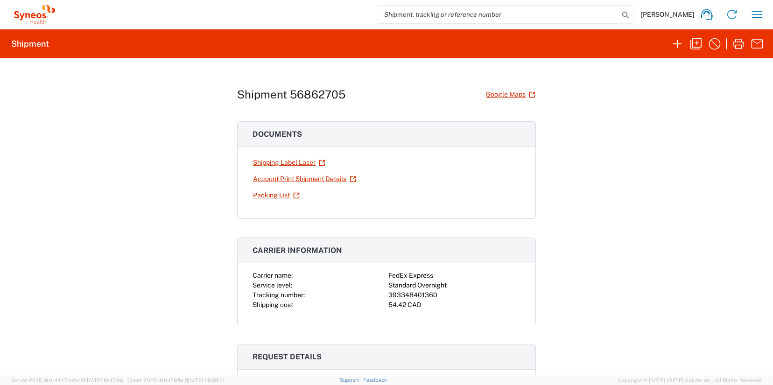 The height and width of the screenshot is (385, 773). Describe the element at coordinates (498, 14) in the screenshot. I see `input: Shipment, tracking or reference number` at that location.